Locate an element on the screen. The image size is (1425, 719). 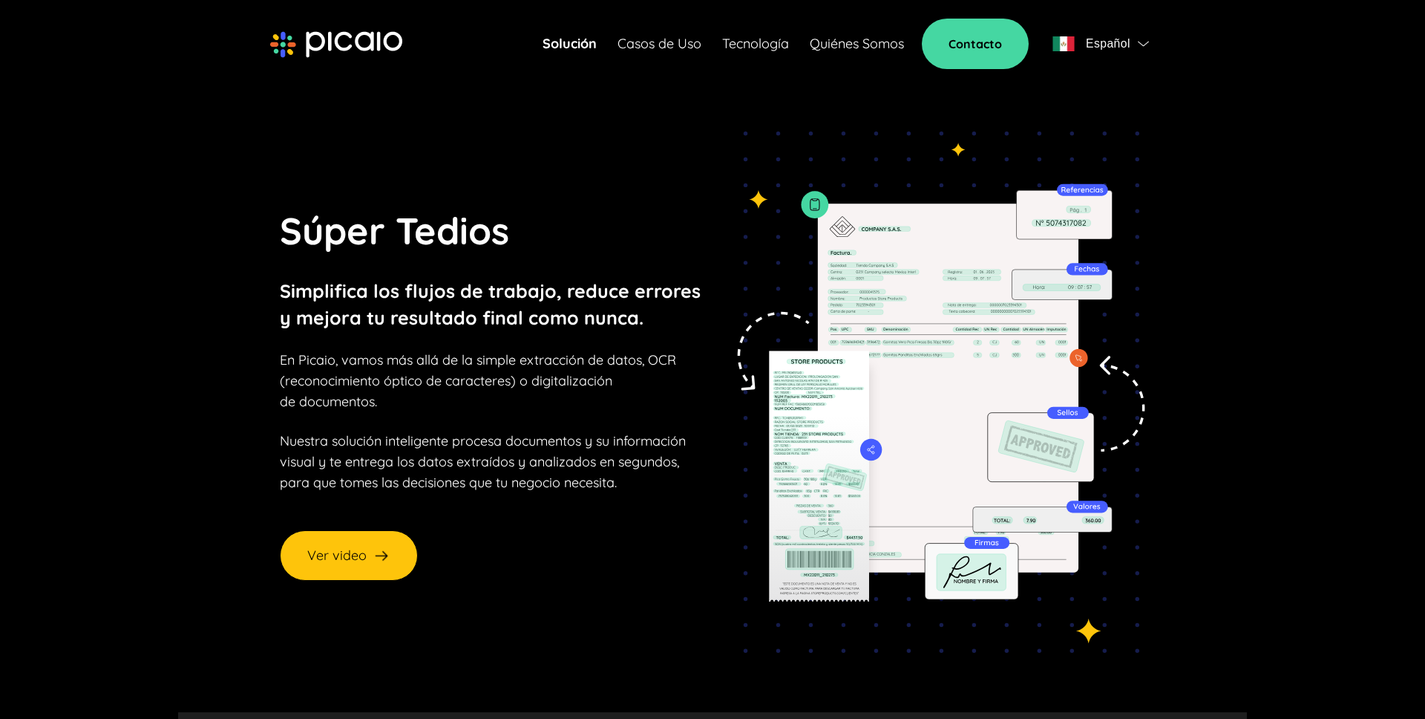
a: Quiénes Somos is located at coordinates (857, 44).